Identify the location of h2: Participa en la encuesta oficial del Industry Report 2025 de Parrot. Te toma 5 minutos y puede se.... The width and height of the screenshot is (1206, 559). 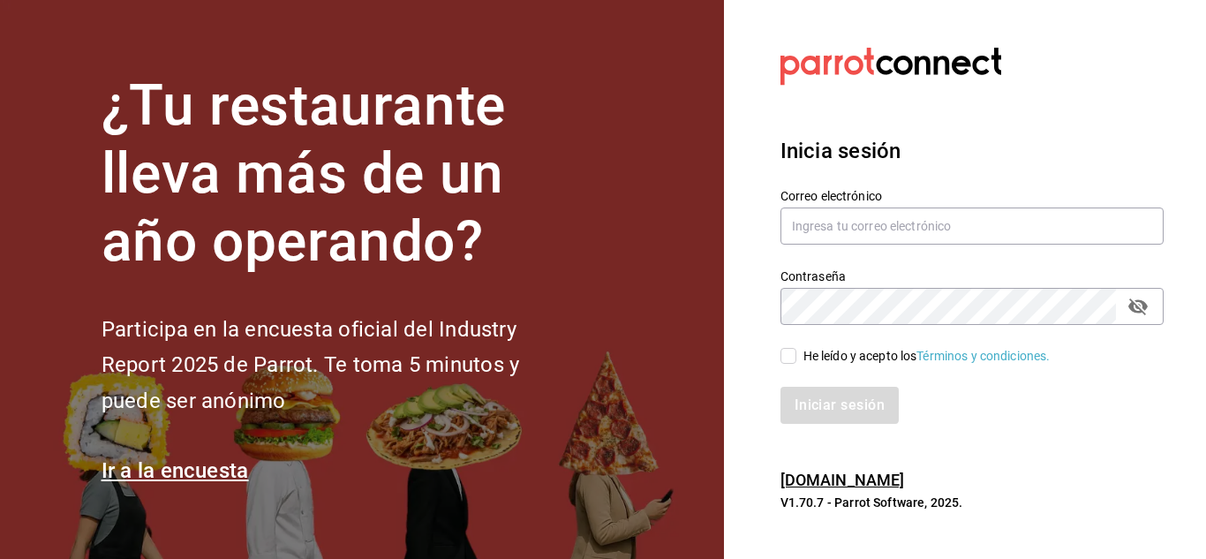
(340, 365).